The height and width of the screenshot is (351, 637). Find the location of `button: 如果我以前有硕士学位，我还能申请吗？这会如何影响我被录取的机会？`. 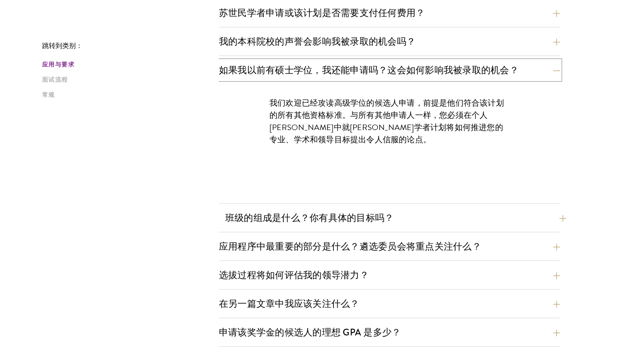

button: 如果我以前有硕士学位，我还能申请吗？这会如何影响我被录取的机会？ is located at coordinates (389, 70).